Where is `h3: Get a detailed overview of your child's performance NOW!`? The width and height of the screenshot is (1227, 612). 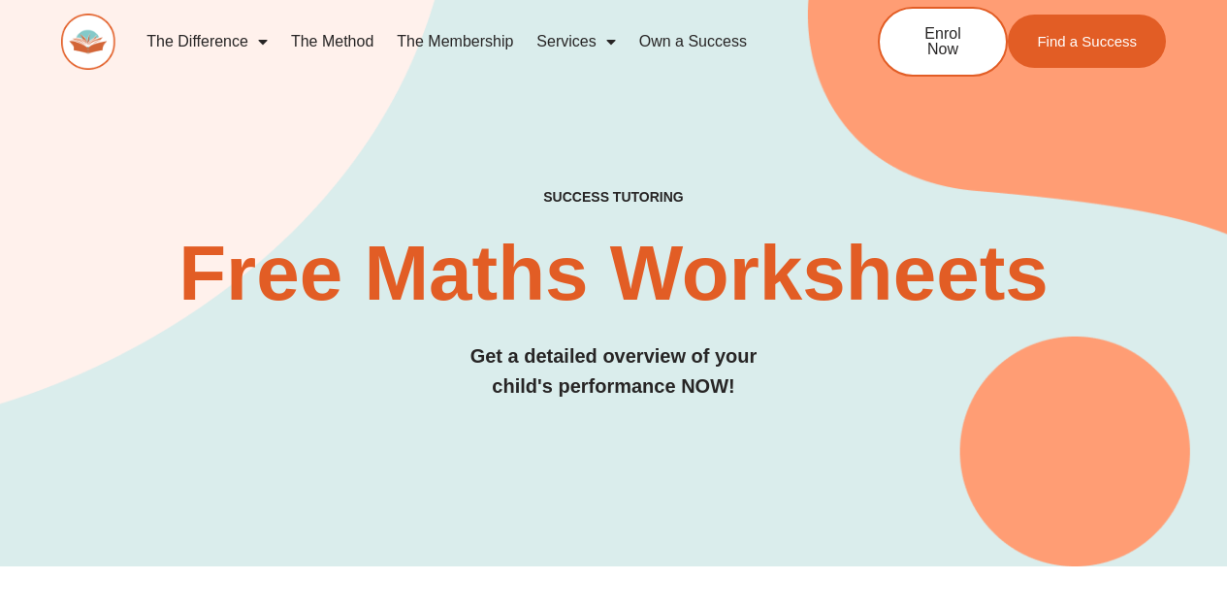
h3: Get a detailed overview of your child's performance NOW! is located at coordinates (613, 371).